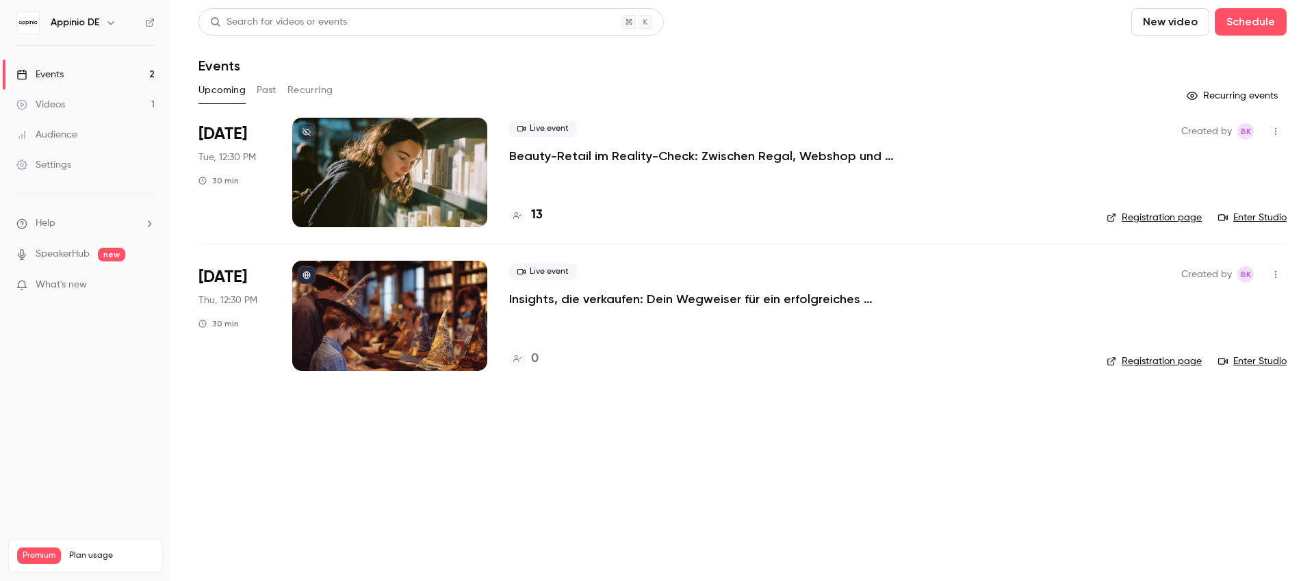 The width and height of the screenshot is (1314, 581). Describe the element at coordinates (524, 359) in the screenshot. I see `a: 0` at that location.